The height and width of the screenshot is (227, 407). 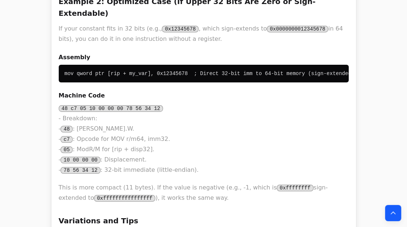 I want to click on code: 0x12345678, so click(x=180, y=29).